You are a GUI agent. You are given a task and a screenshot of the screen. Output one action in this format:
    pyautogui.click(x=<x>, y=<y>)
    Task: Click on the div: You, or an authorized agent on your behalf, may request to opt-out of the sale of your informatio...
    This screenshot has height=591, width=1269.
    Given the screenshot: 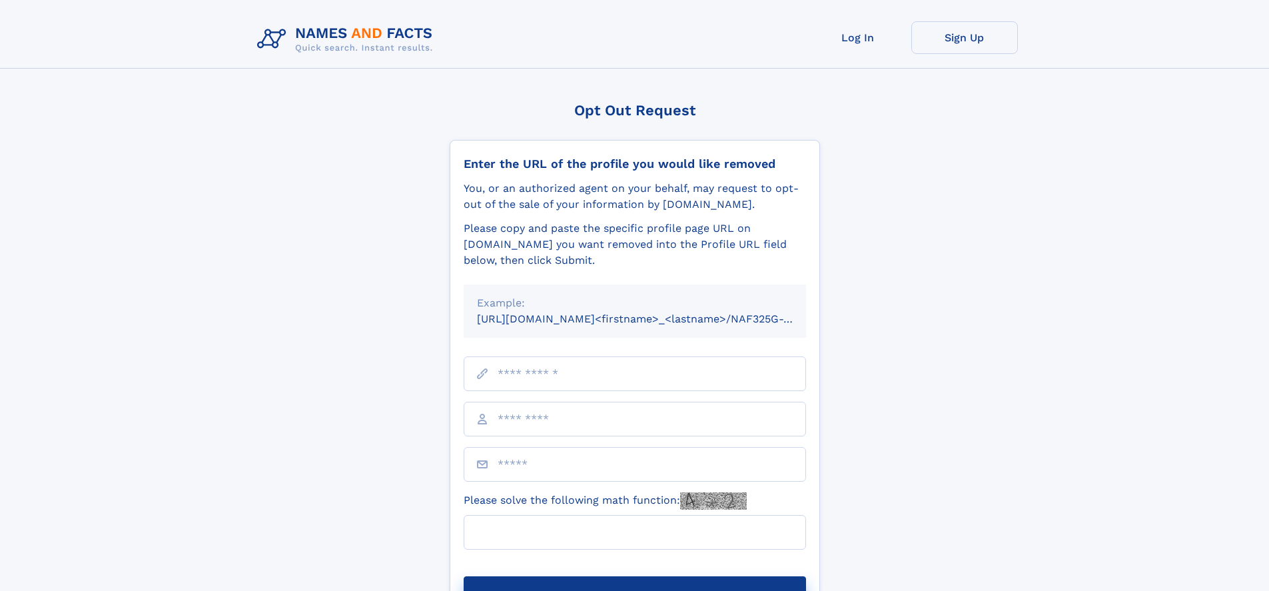 What is the action you would take?
    pyautogui.click(x=635, y=196)
    